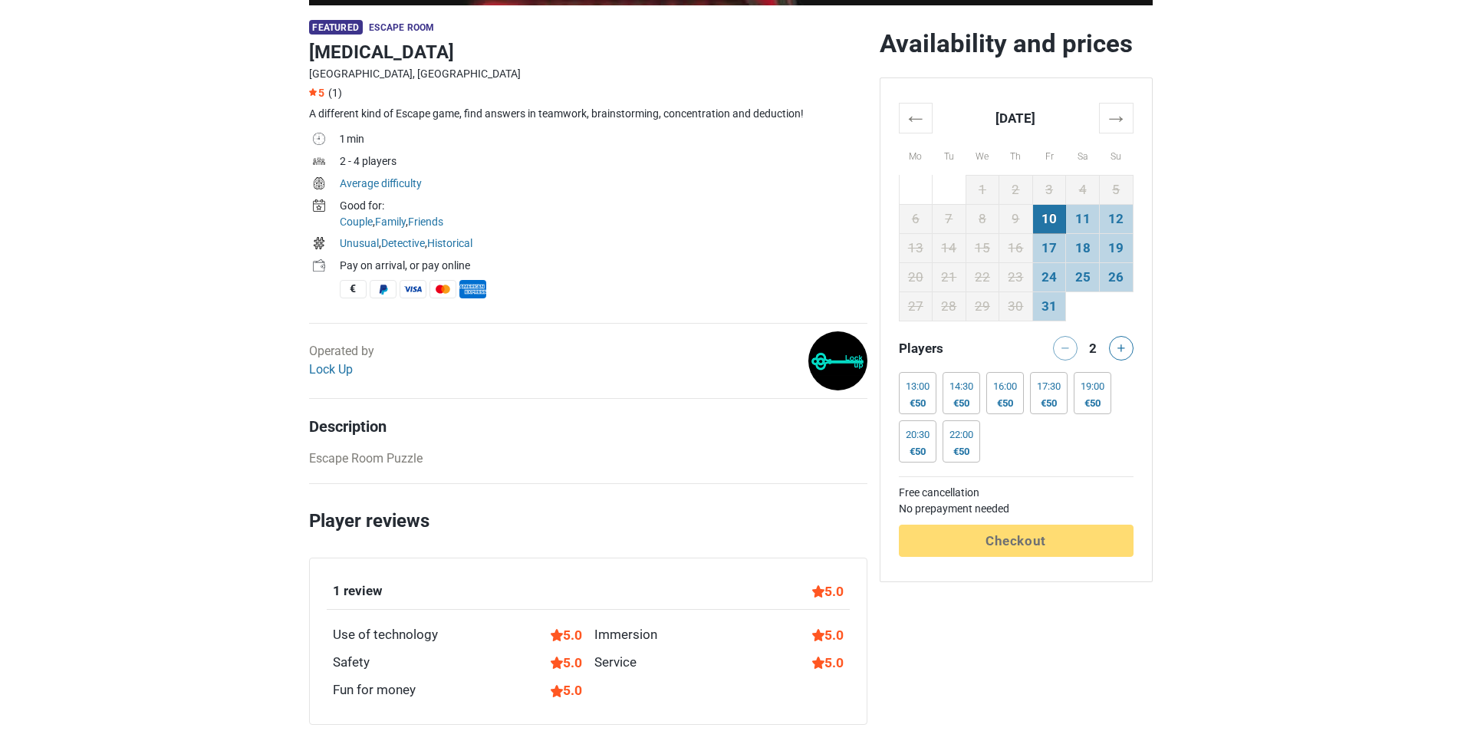 Image resolution: width=1461 pixels, height=731 pixels. What do you see at coordinates (335, 93) in the screenshot?
I see `span: (1)` at bounding box center [335, 93].